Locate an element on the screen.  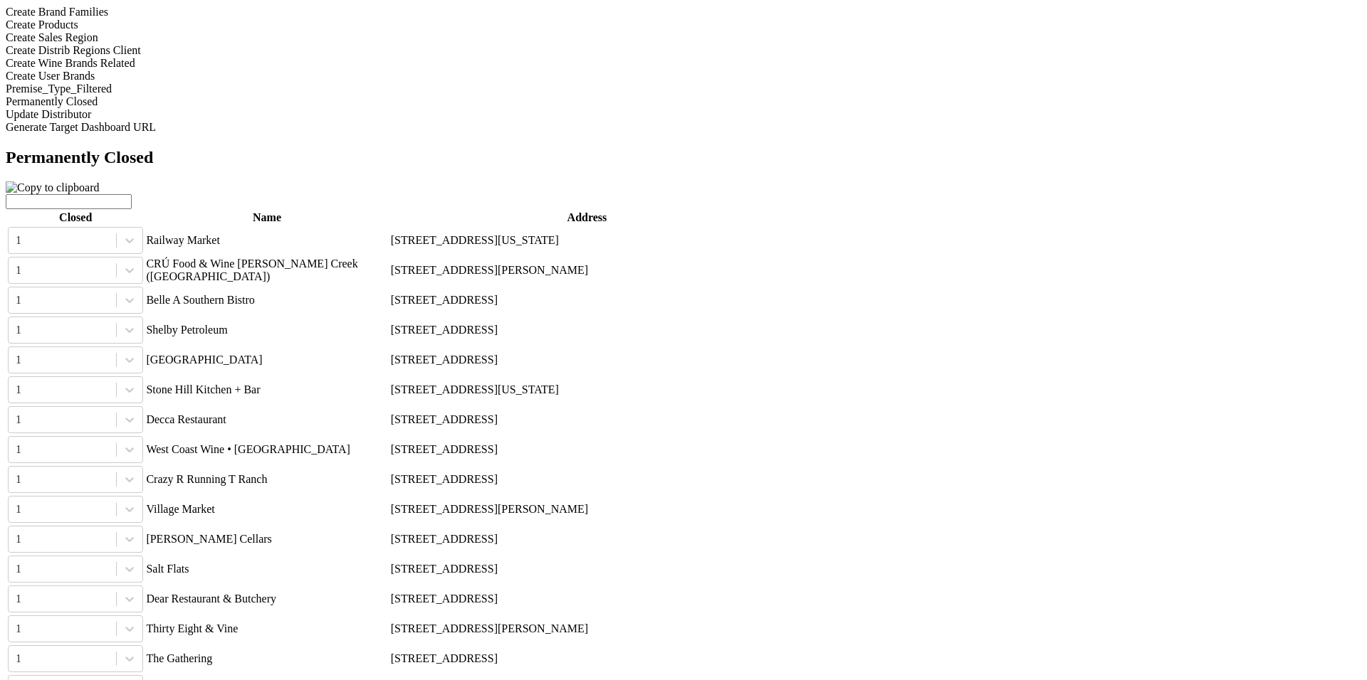
div: Generate Target Dashboard URL is located at coordinates (683, 127).